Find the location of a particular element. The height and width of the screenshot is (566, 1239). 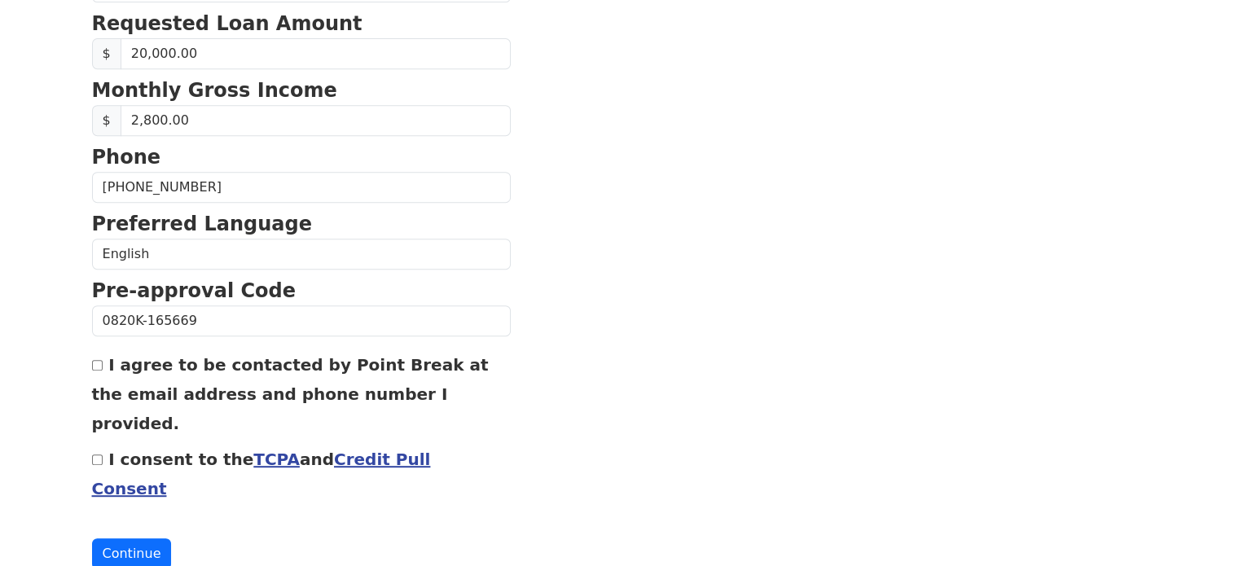

label: I consent to the and is located at coordinates (262, 474).